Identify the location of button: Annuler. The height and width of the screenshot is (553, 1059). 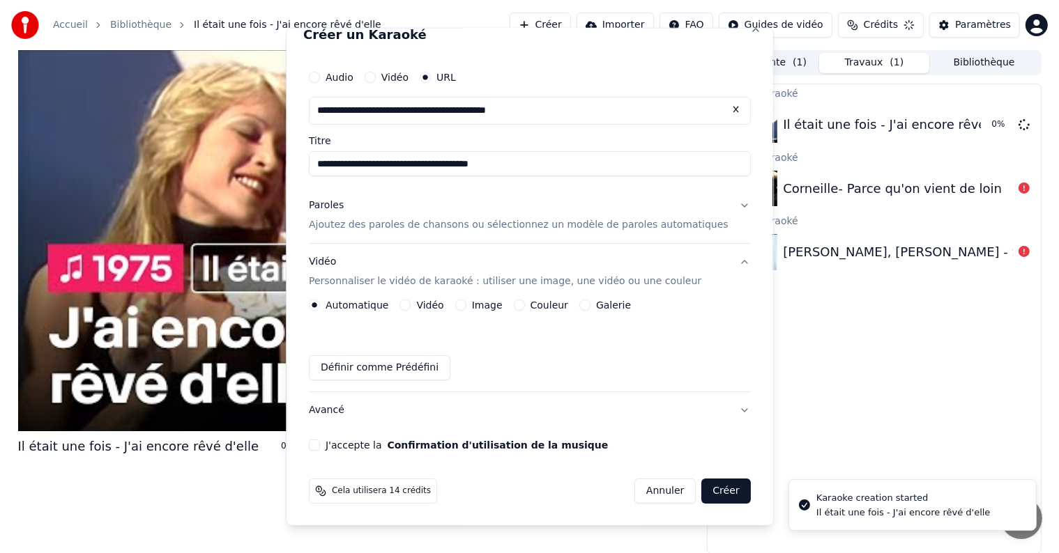
(665, 491).